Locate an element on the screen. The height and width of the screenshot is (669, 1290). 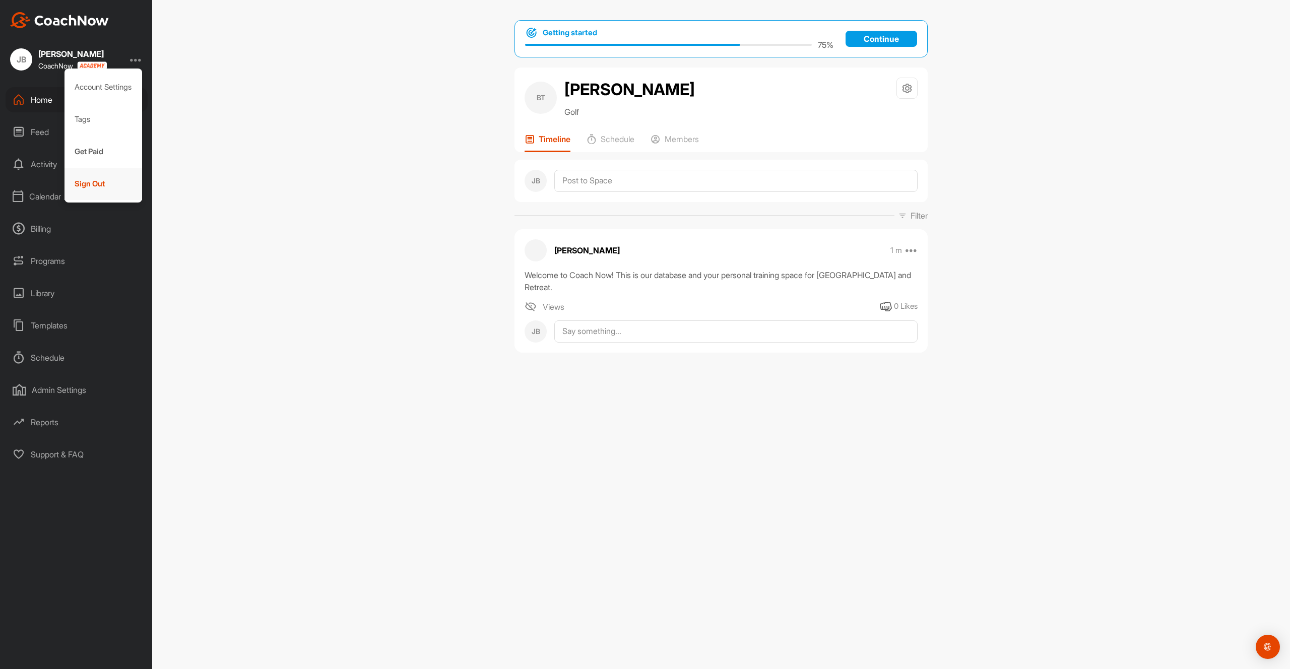
div: Templates is located at coordinates (77, 326).